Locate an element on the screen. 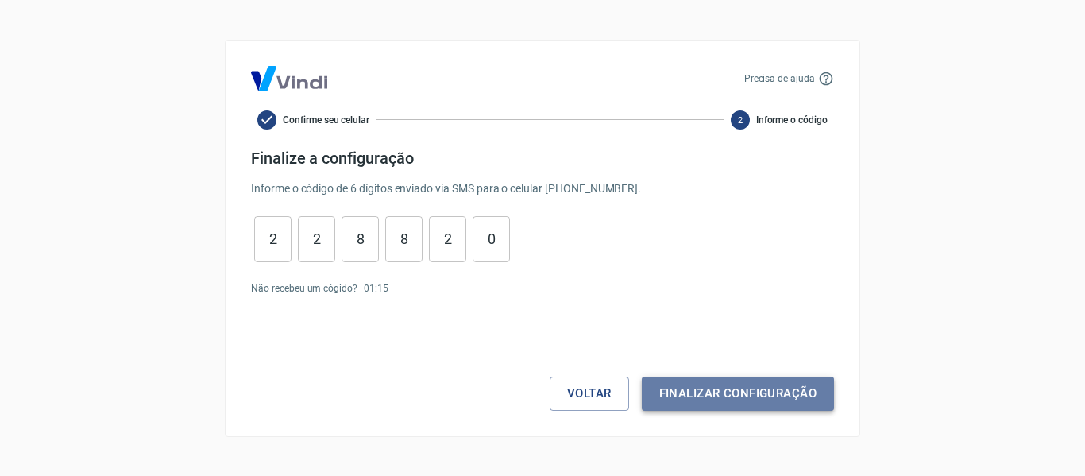 This screenshot has height=476, width=1085. button: Voltar is located at coordinates (589, 393).